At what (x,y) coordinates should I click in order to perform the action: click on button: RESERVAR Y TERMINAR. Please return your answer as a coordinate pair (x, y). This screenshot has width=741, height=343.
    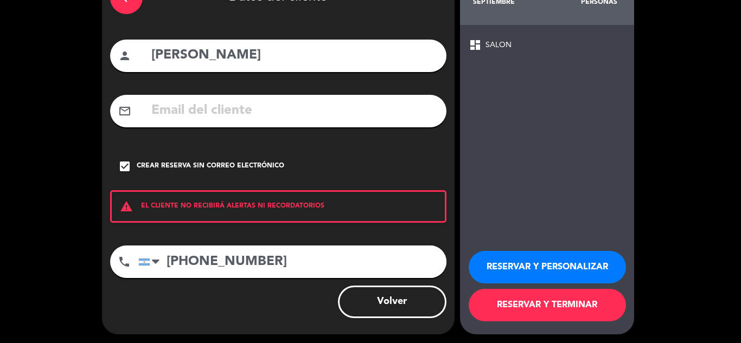
    Looking at the image, I should click on (547, 305).